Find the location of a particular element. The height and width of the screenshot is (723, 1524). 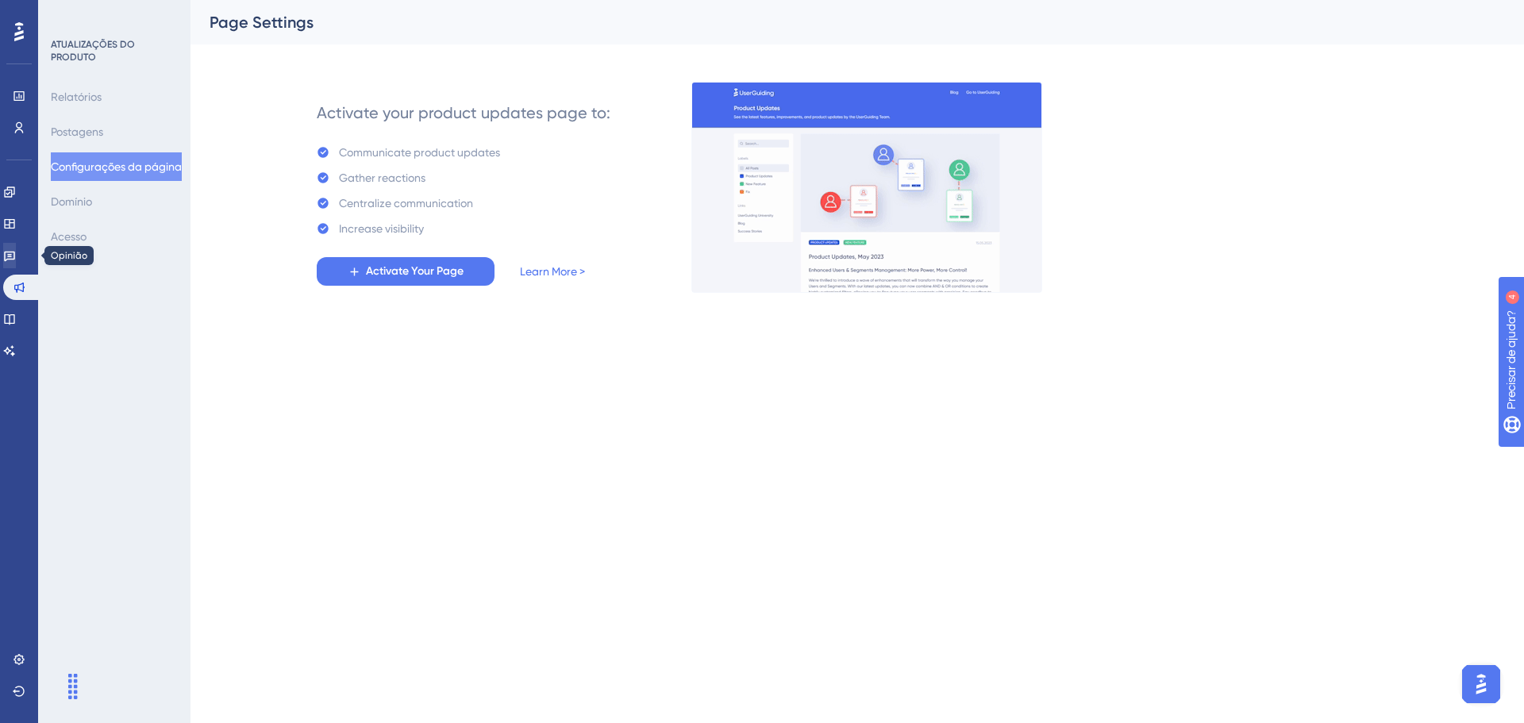

font: 4 is located at coordinates (150, 13).